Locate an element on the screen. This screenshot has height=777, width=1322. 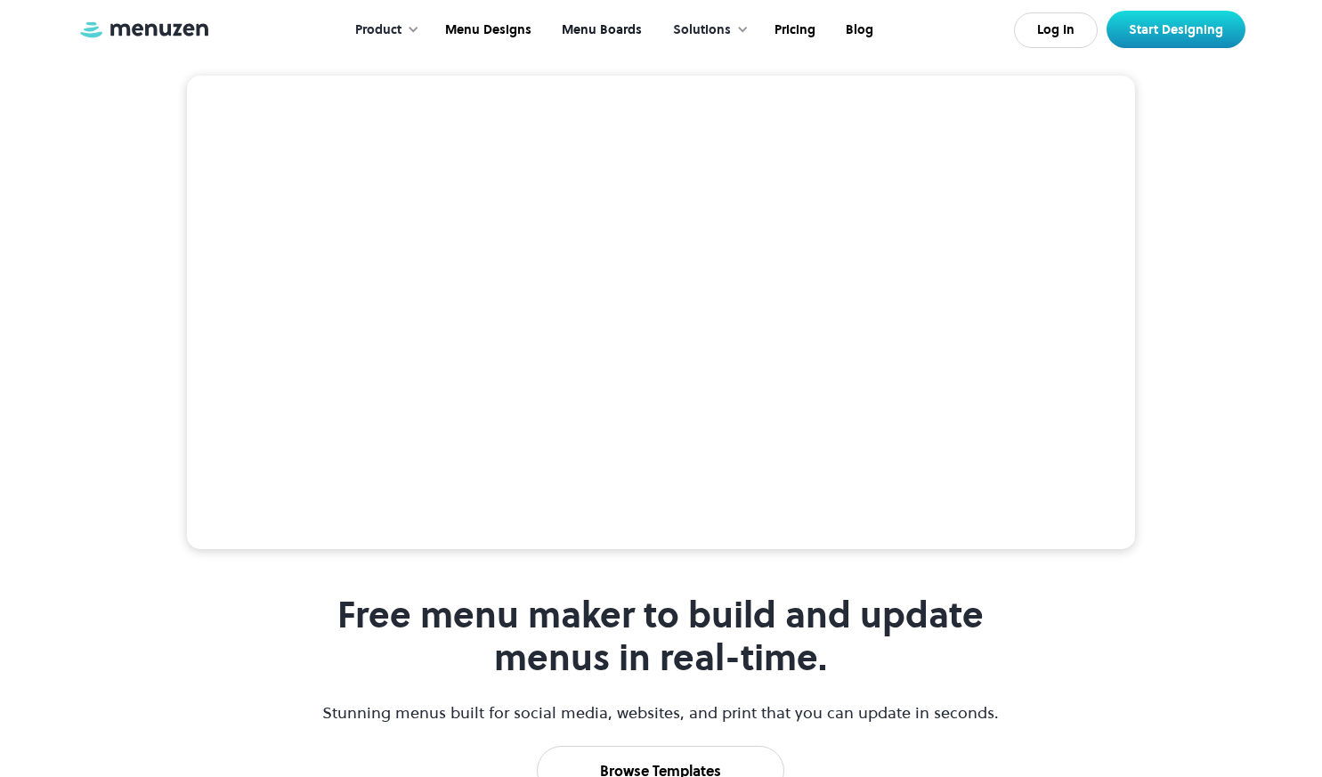
h1: Free menu maker to build and update menus in real-time. is located at coordinates (661, 637).